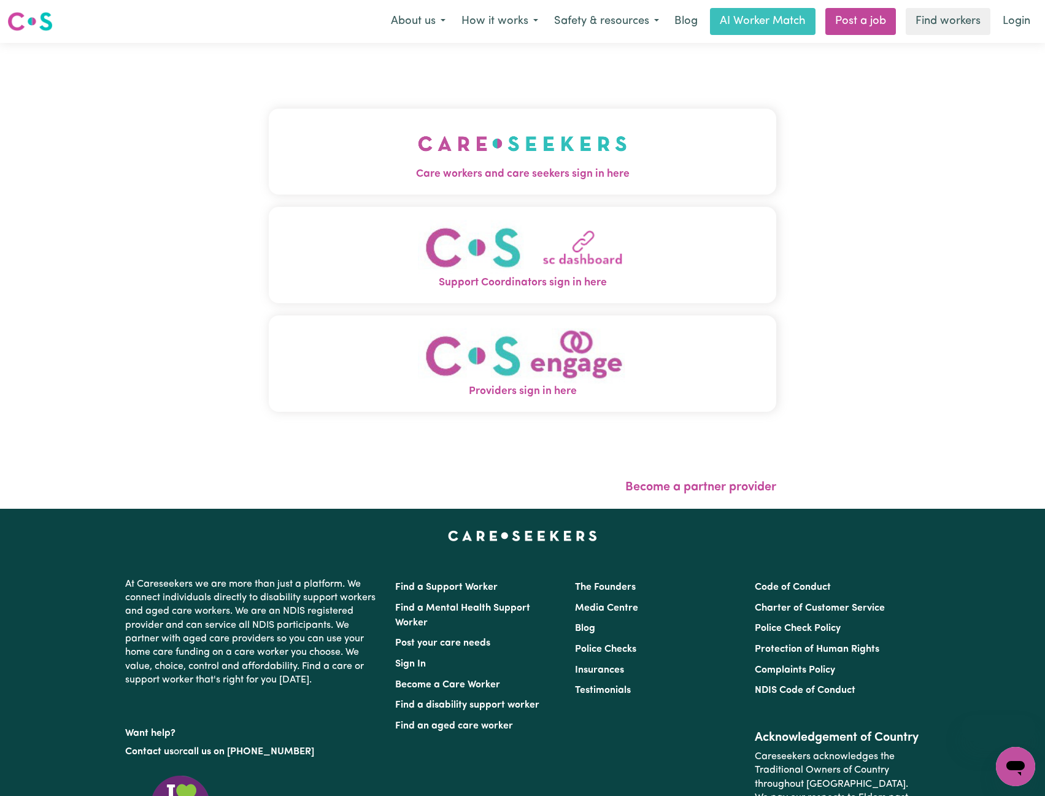 The image size is (1045, 796). I want to click on a: Find a Support Worker, so click(446, 587).